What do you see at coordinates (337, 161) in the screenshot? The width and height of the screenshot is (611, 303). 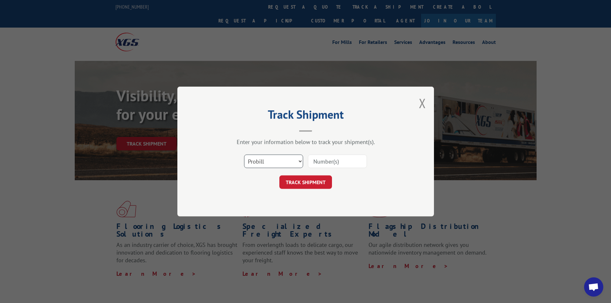 I see `input: Number(s)` at bounding box center [337, 161].